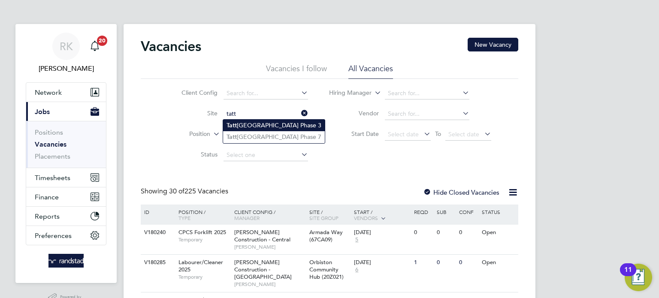  Describe the element at coordinates (48, 92) in the screenshot. I see `span: Network` at that location.